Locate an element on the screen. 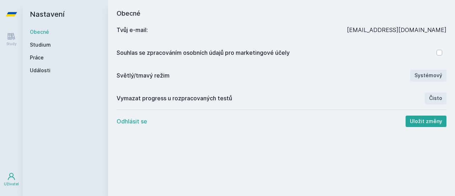 The width and height of the screenshot is (455, 196). button: Odhlásit se is located at coordinates (132, 121).